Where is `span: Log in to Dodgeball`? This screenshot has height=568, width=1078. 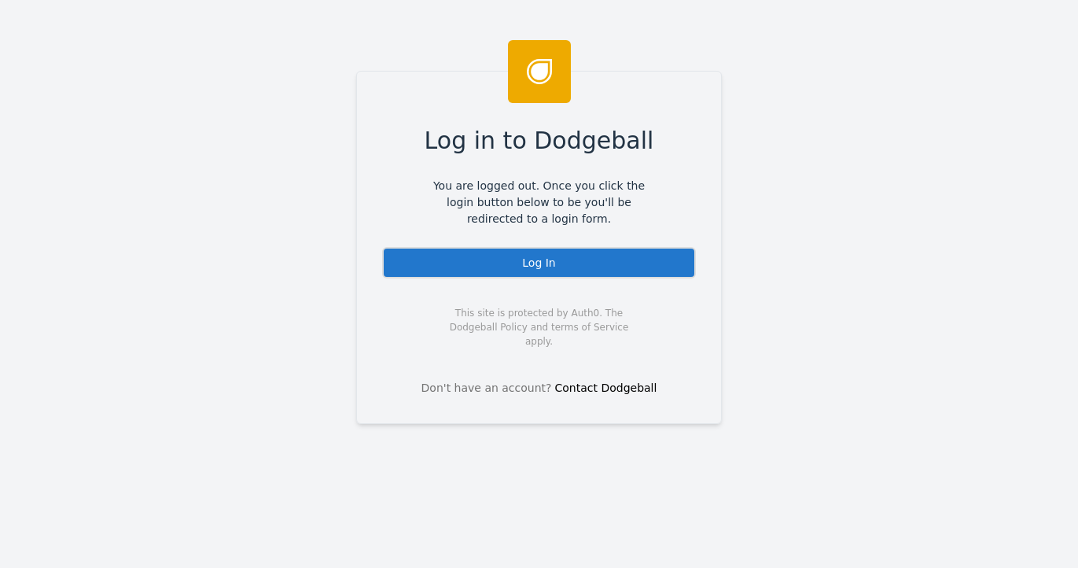 span: Log in to Dodgeball is located at coordinates (539, 140).